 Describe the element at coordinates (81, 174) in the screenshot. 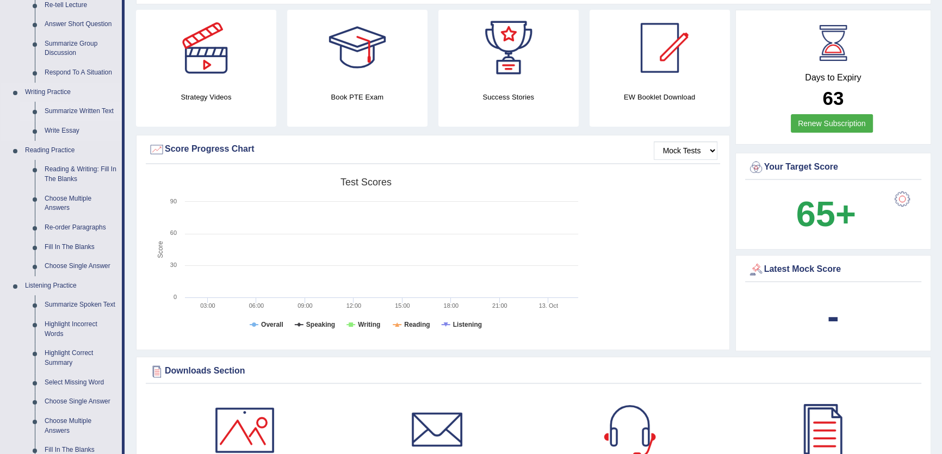

I see `a: Reading & Writing: Fill In The Blanks` at that location.